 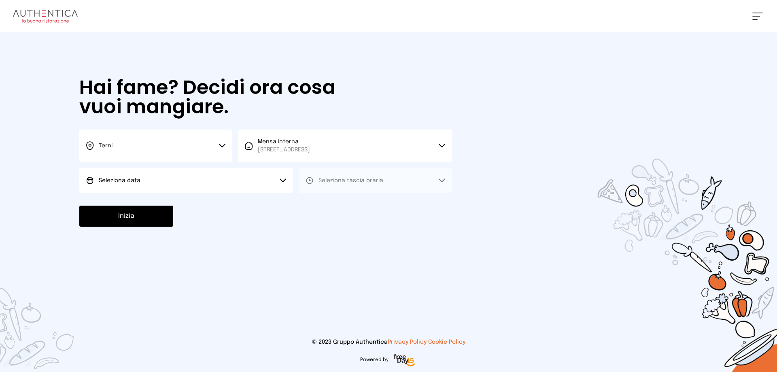 I want to click on button: Inizia, so click(x=126, y=216).